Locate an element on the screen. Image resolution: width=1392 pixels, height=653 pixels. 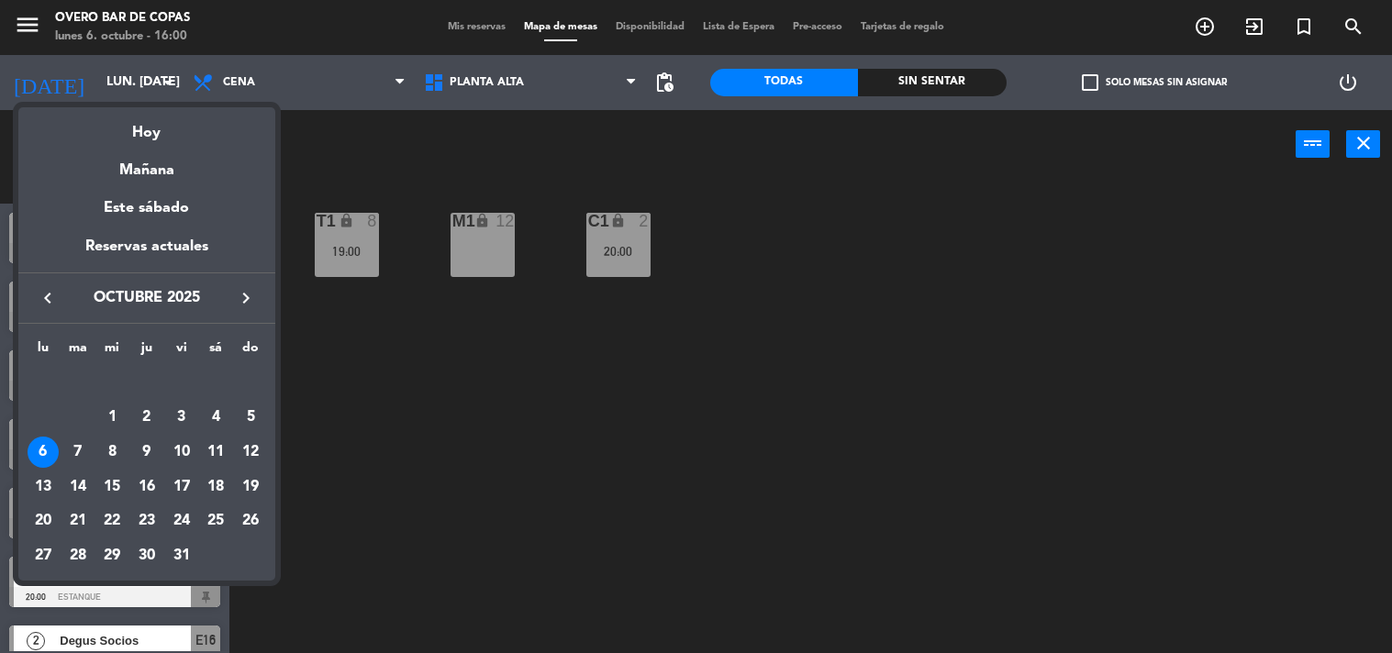
div: 22 is located at coordinates (112, 521).